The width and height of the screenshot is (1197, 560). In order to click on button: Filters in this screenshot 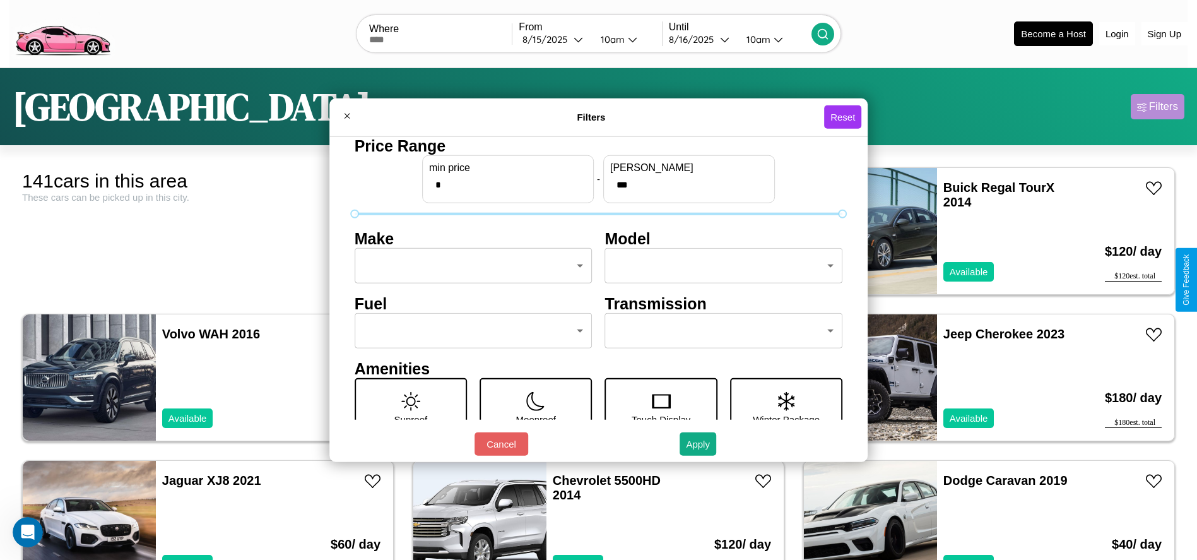, I will do `click(1157, 107)`.